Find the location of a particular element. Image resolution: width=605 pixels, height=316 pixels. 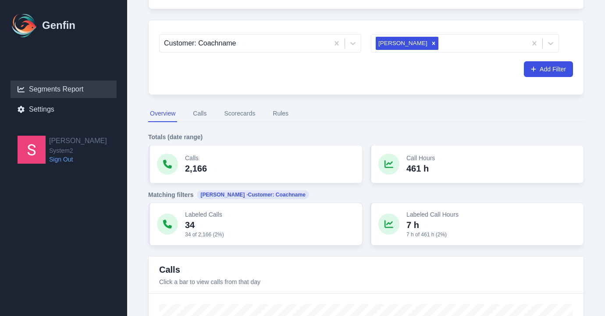

p: Labeled Call Hours is located at coordinates (432, 215).